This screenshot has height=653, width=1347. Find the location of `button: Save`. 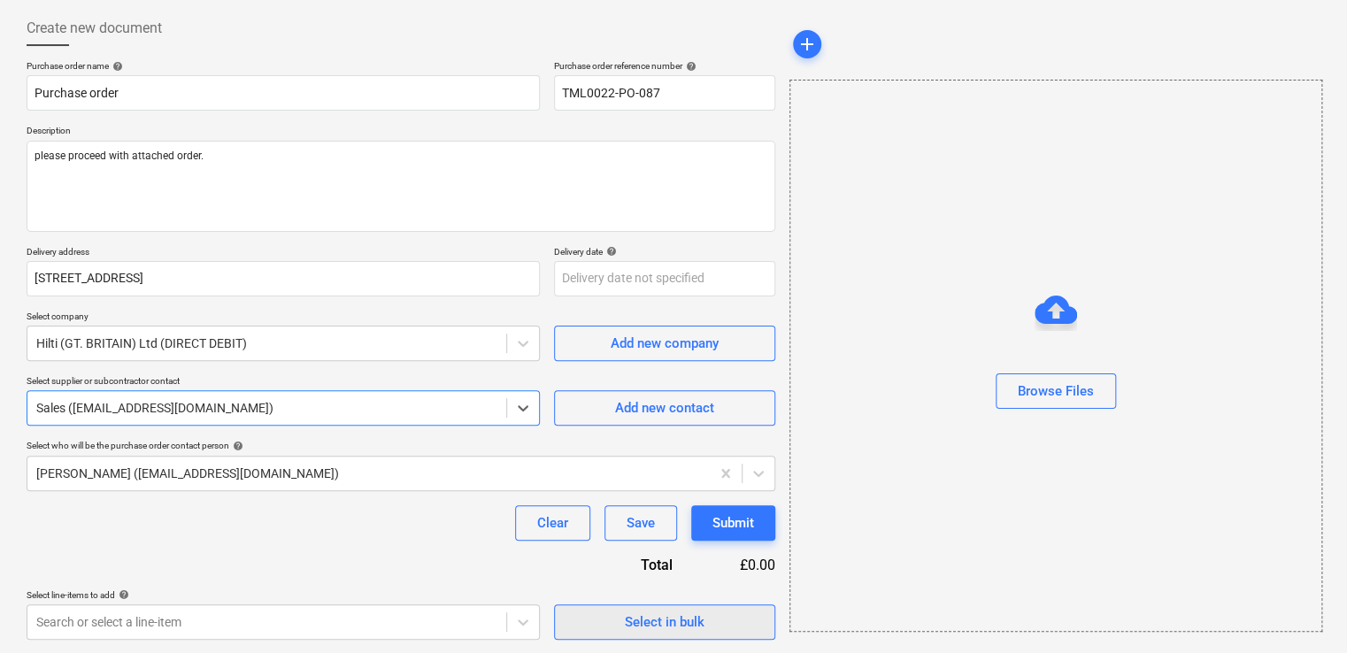

button: Save is located at coordinates (641, 523).